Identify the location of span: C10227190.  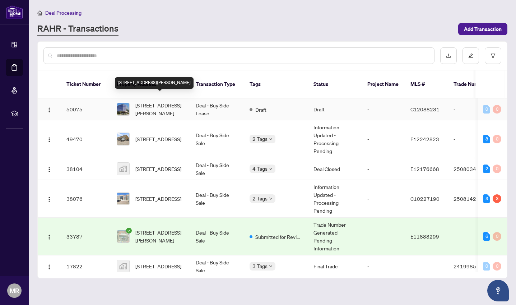
(425, 198).